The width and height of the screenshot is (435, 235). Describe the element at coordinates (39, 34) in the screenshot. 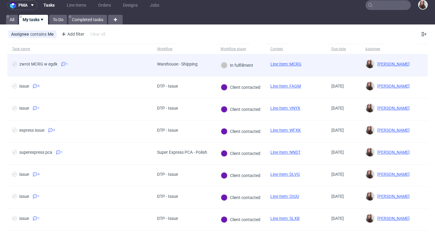

I see `span: contains` at that location.